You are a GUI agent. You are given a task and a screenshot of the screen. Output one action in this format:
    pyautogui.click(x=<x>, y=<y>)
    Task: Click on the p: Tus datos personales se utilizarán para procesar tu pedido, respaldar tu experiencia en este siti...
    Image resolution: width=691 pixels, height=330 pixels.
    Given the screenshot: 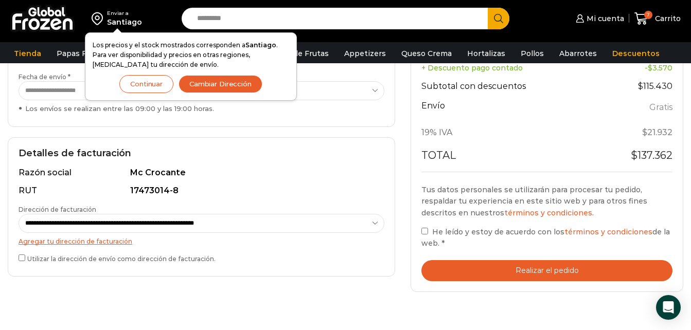 What is the action you would take?
    pyautogui.click(x=547, y=201)
    